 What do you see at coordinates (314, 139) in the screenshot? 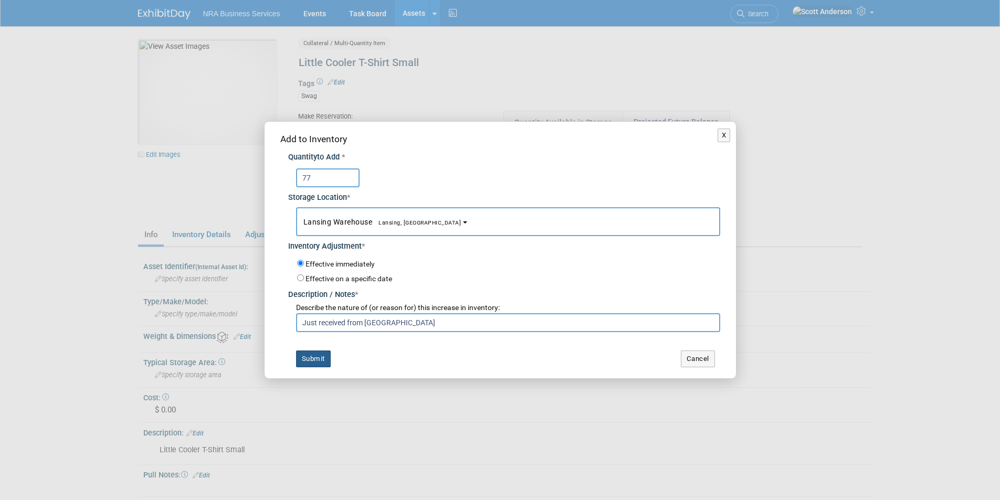
I see `span: Add to Inventory` at bounding box center [314, 139].